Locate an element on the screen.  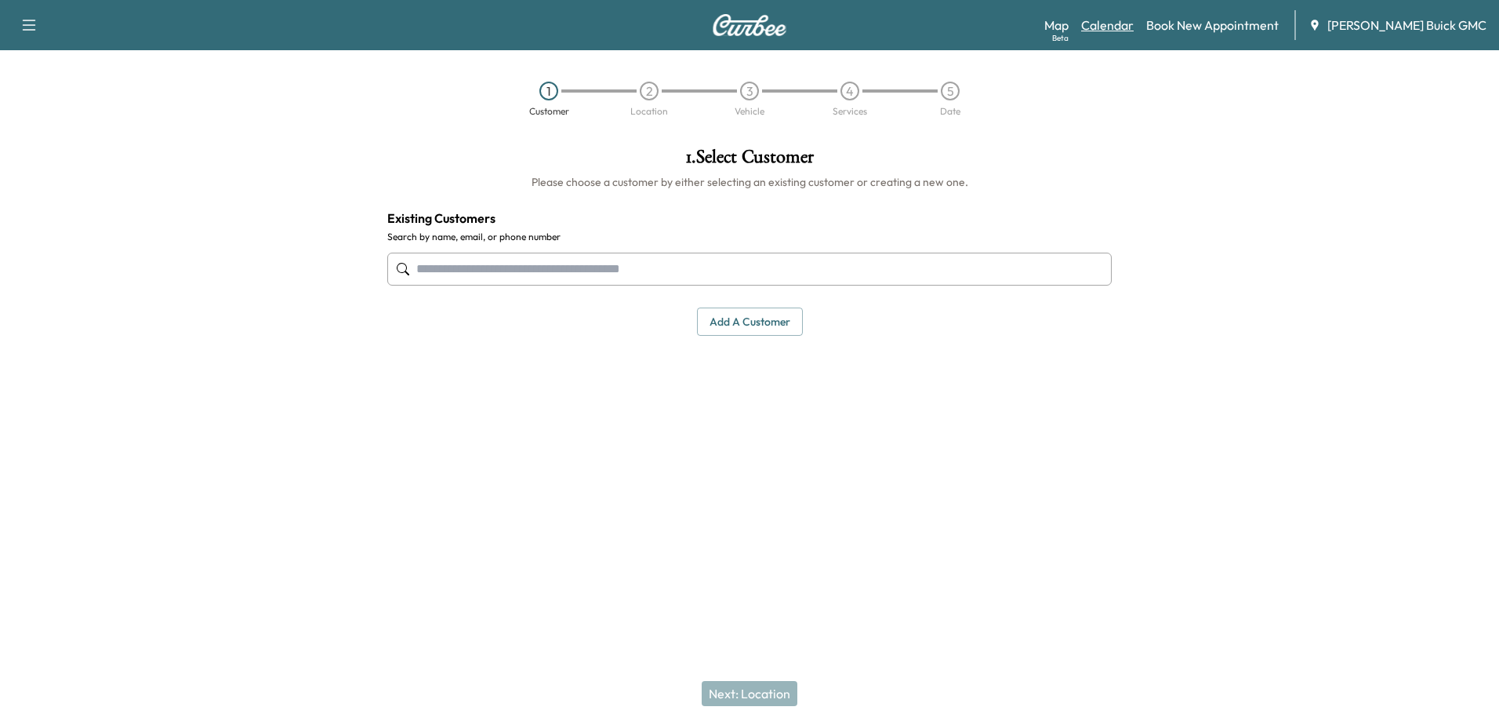
div: 5 is located at coordinates (950, 91).